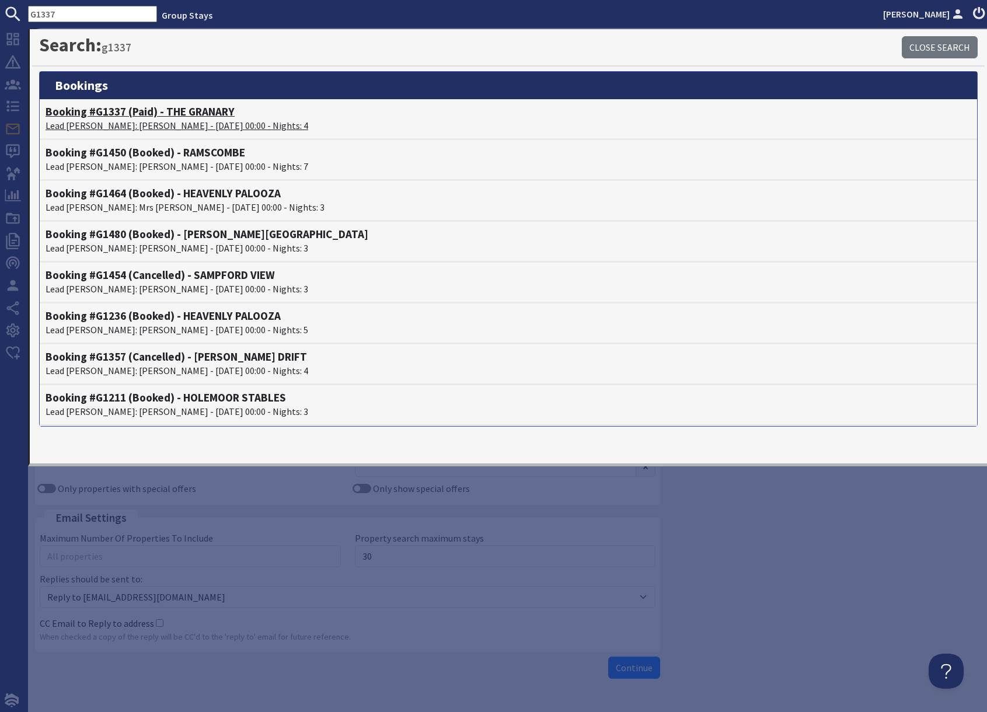  I want to click on img: staytech_i_w-64f4e8e9ee0a9c174fd5317b4b171b261742d2d393467e5bdba4413f4f884c10.svg, so click(12, 701).